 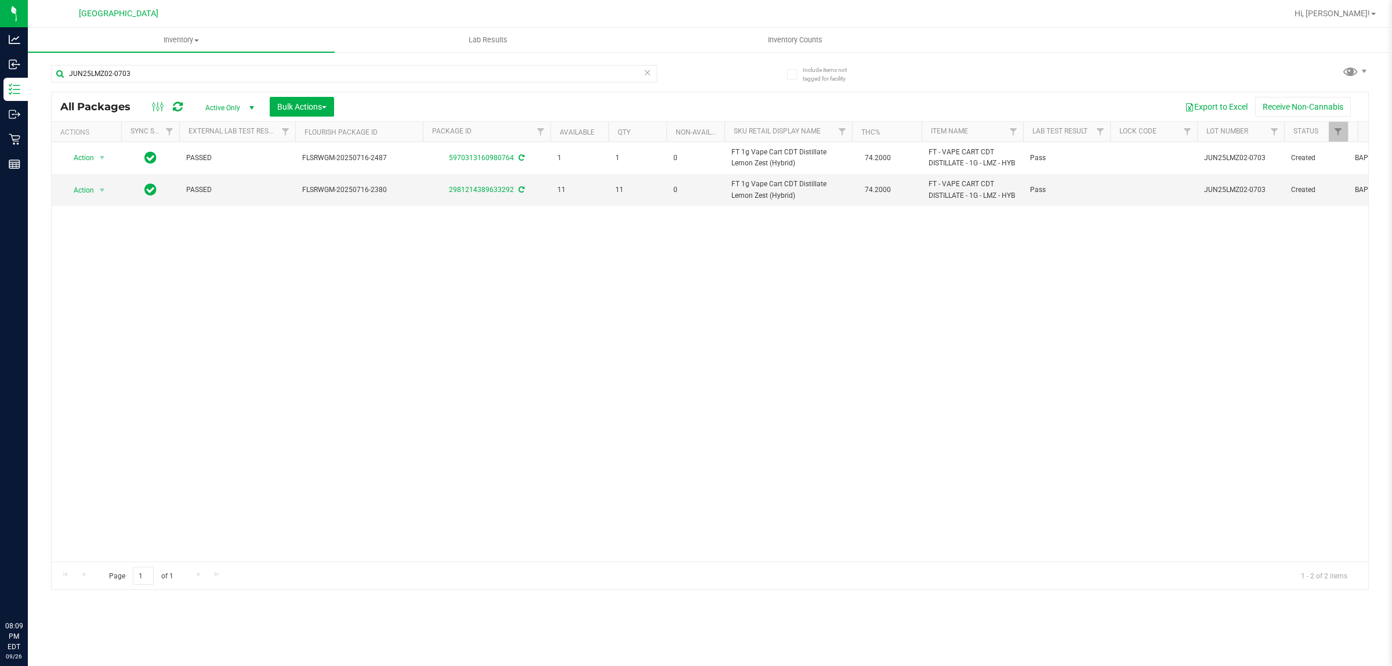 What do you see at coordinates (1227, 131) in the screenshot?
I see `a: Lot Number` at bounding box center [1227, 131].